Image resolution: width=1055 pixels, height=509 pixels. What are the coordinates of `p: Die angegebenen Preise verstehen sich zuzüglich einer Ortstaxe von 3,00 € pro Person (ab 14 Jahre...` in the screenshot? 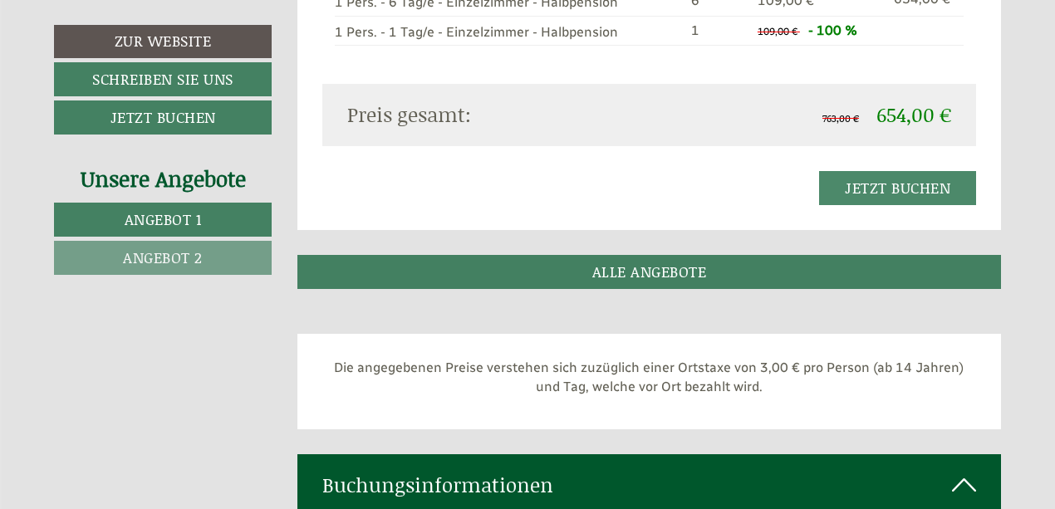 It's located at (649, 378).